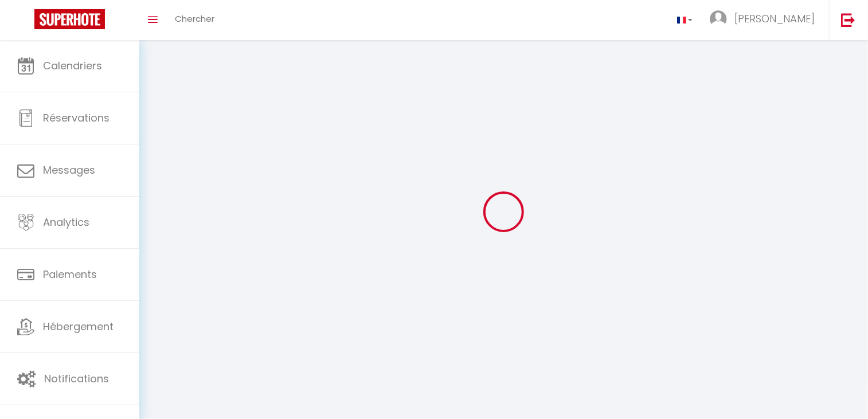 The image size is (868, 419). Describe the element at coordinates (78, 326) in the screenshot. I see `span: Hébergement` at that location.